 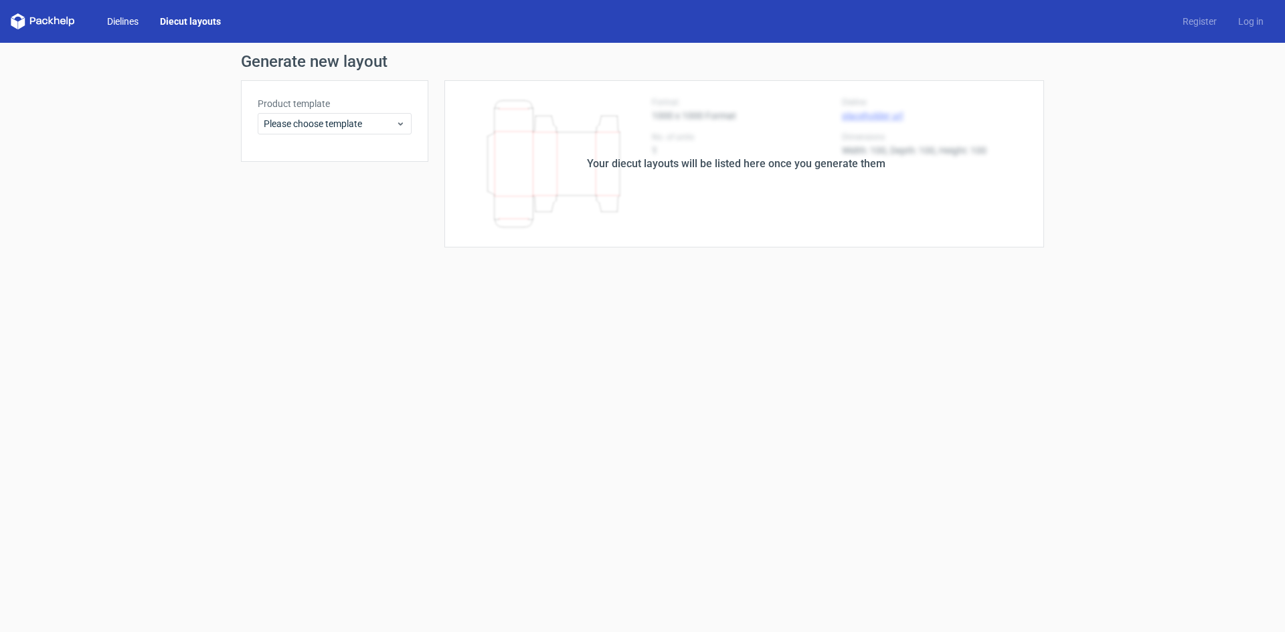 I want to click on div: Your diecut layouts will be listed here once you generate them, so click(x=736, y=164).